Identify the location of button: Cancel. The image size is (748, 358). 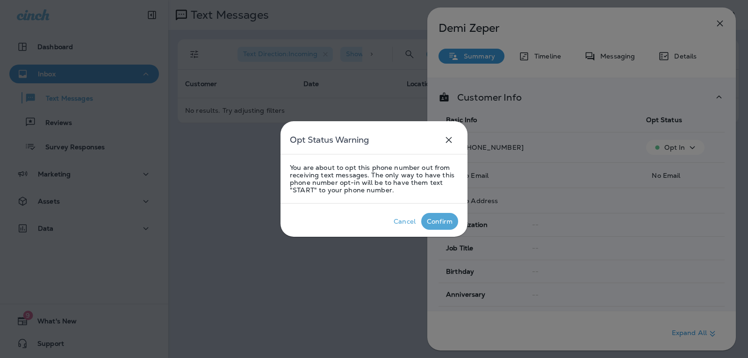
(404, 221).